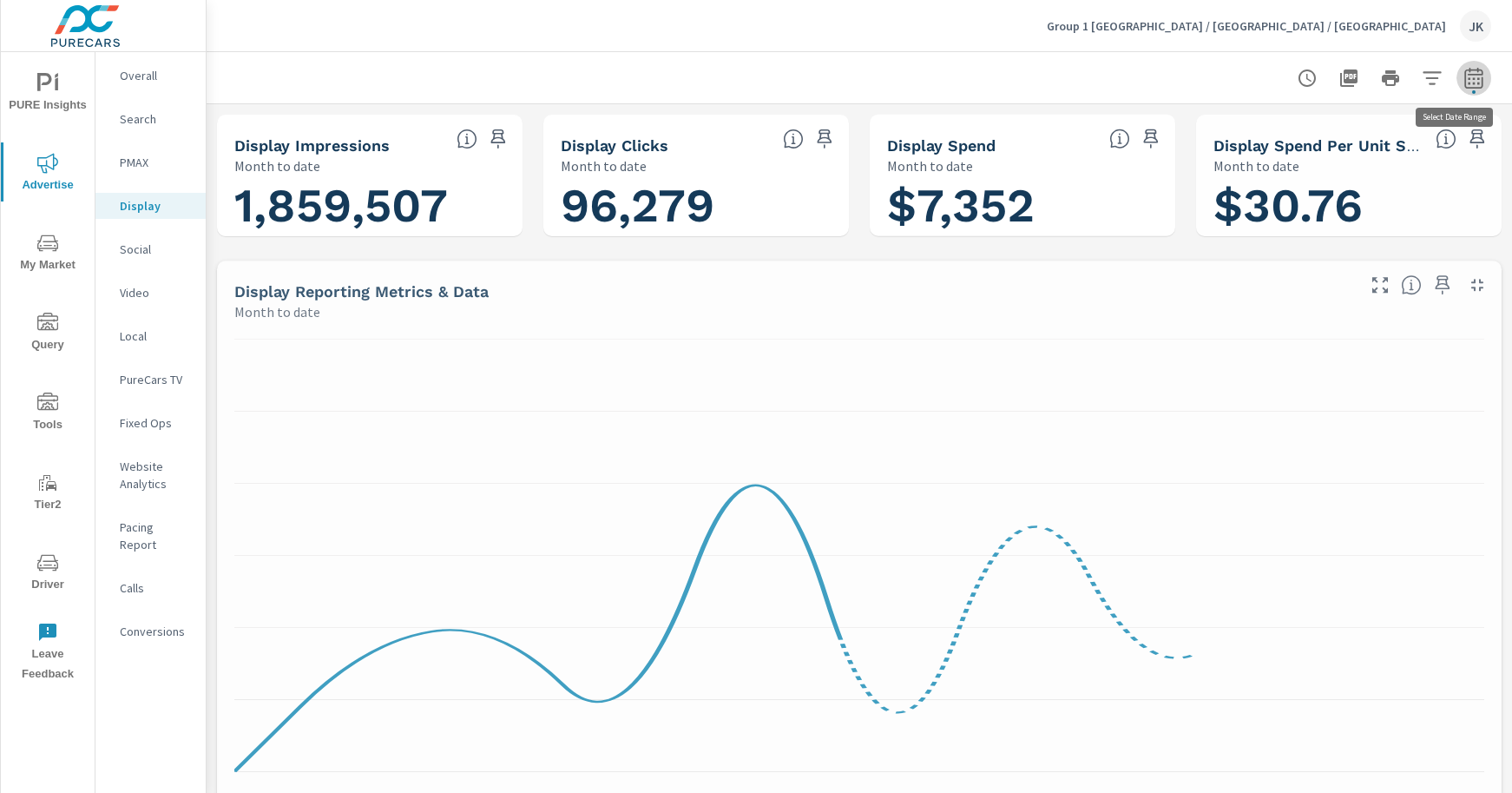 This screenshot has width=1512, height=793. I want to click on span: Advertise, so click(48, 173).